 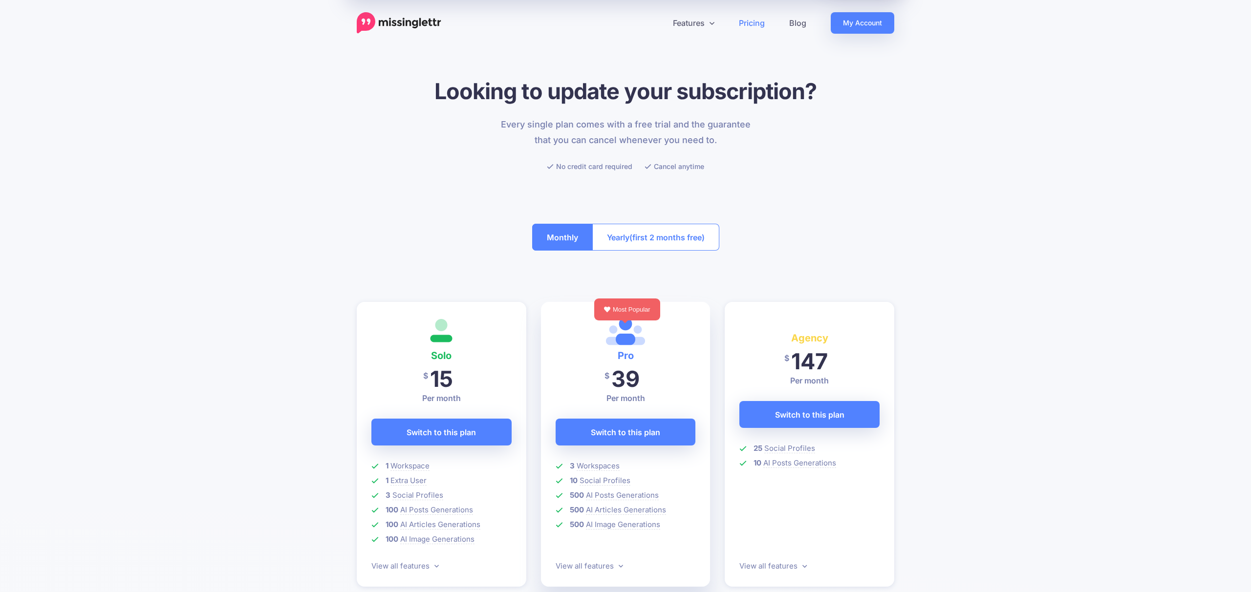 What do you see at coordinates (674, 166) in the screenshot?
I see `li: Cancel anytime` at bounding box center [674, 166].